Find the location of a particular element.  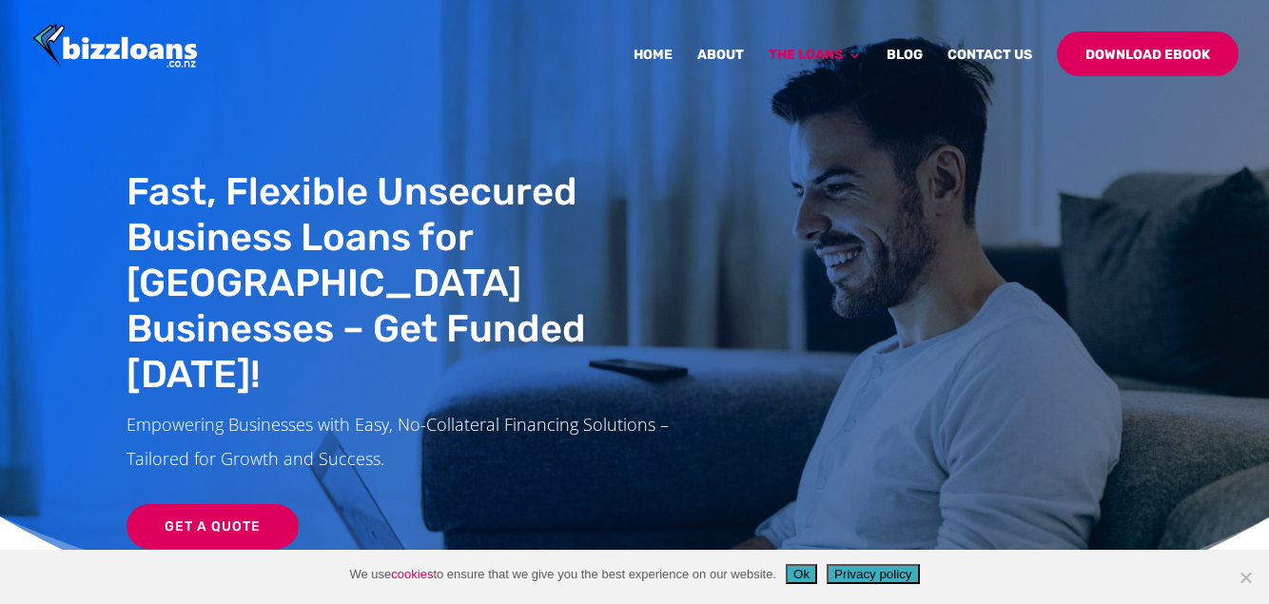

a: Download Ebook is located at coordinates (1147, 53).